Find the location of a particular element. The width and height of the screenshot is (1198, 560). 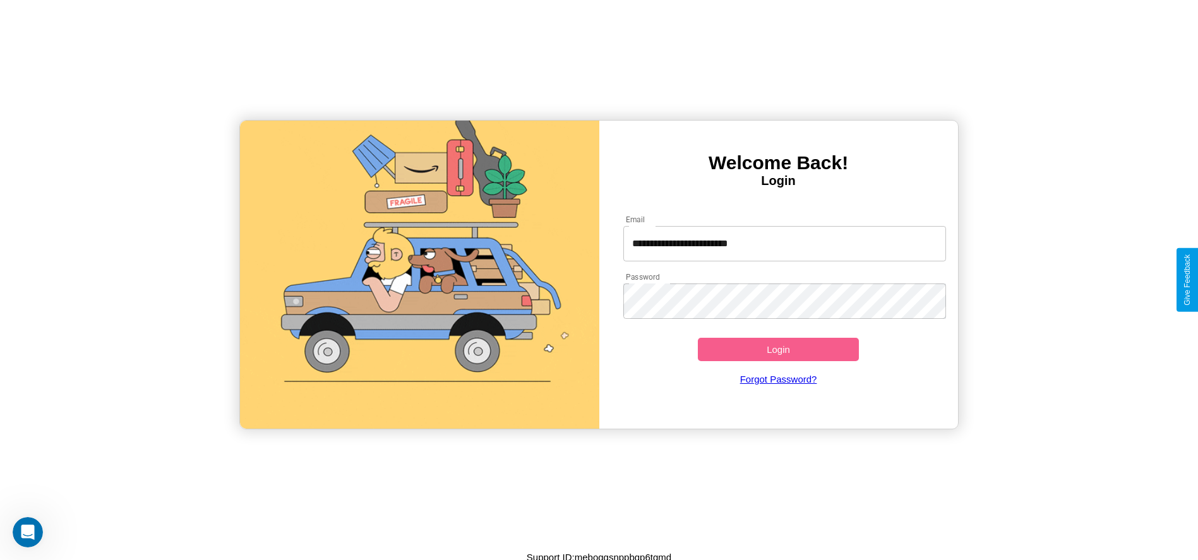

label: Password is located at coordinates (642, 277).